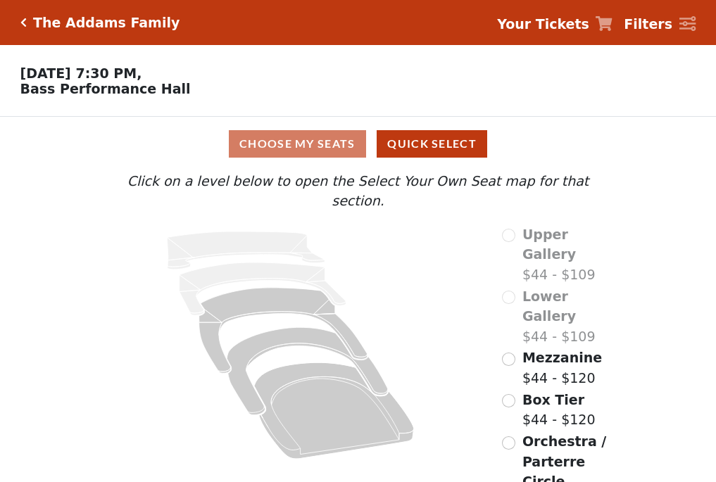  What do you see at coordinates (549, 244) in the screenshot?
I see `span: Upper Gallery` at bounding box center [549, 244].